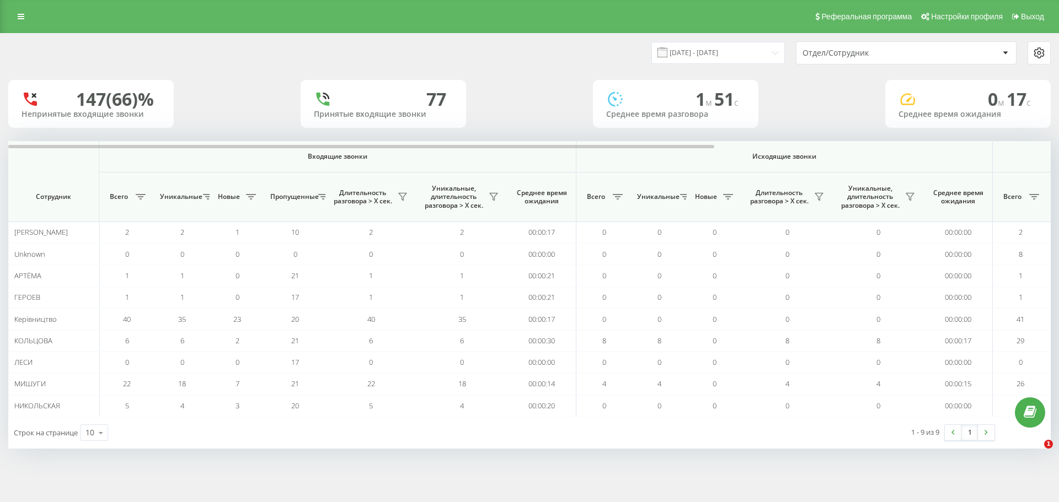 The width and height of the screenshot is (1059, 502). I want to click on div: 77, so click(436, 99).